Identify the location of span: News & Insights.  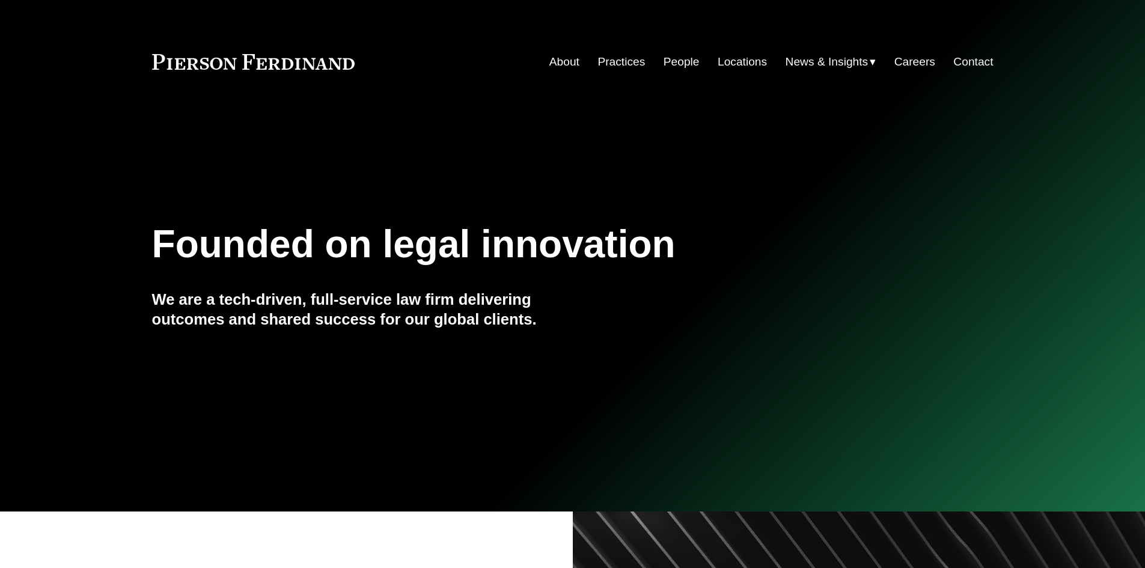
(827, 62).